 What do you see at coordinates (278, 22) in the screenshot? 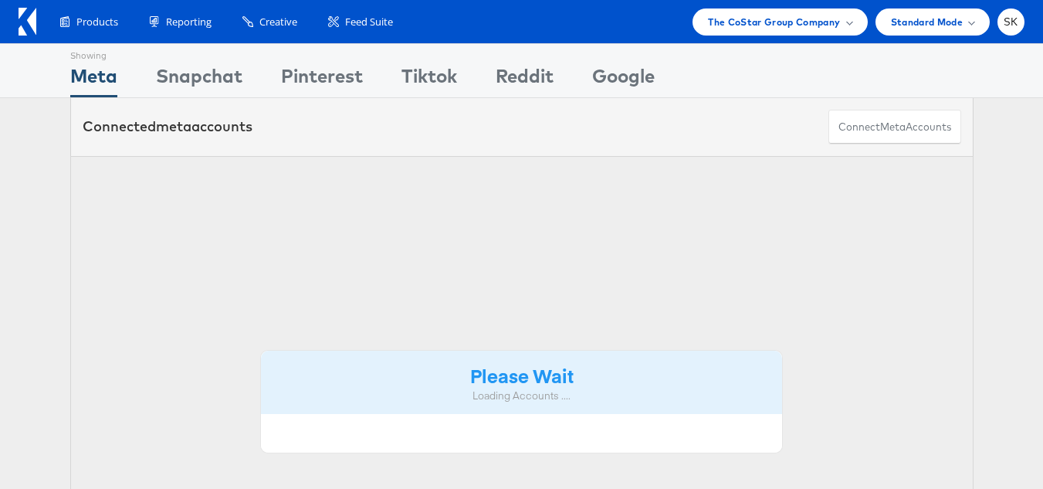
I see `span: Creative` at bounding box center [278, 22].